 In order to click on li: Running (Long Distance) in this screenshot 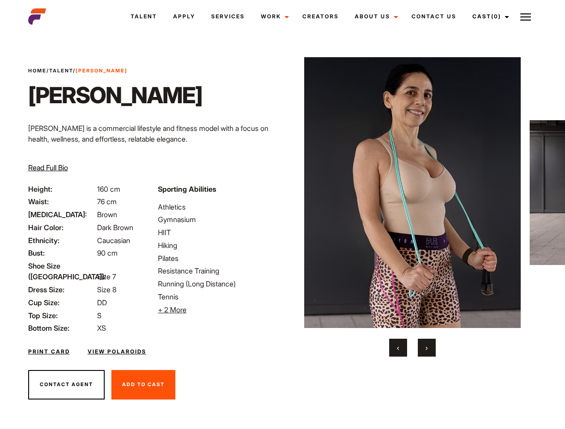, I will do `click(217, 284)`.